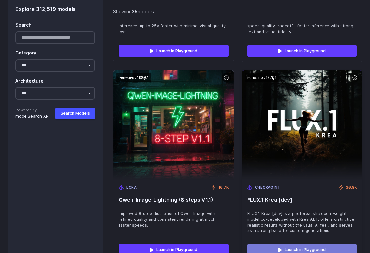 The height and width of the screenshot is (253, 370). What do you see at coordinates (173, 26) in the screenshot?
I see `span: LoRA-styled distillation of Qwen‑Image for 4-step inference, up to 25× faster with minimal visual...` at bounding box center [173, 26].